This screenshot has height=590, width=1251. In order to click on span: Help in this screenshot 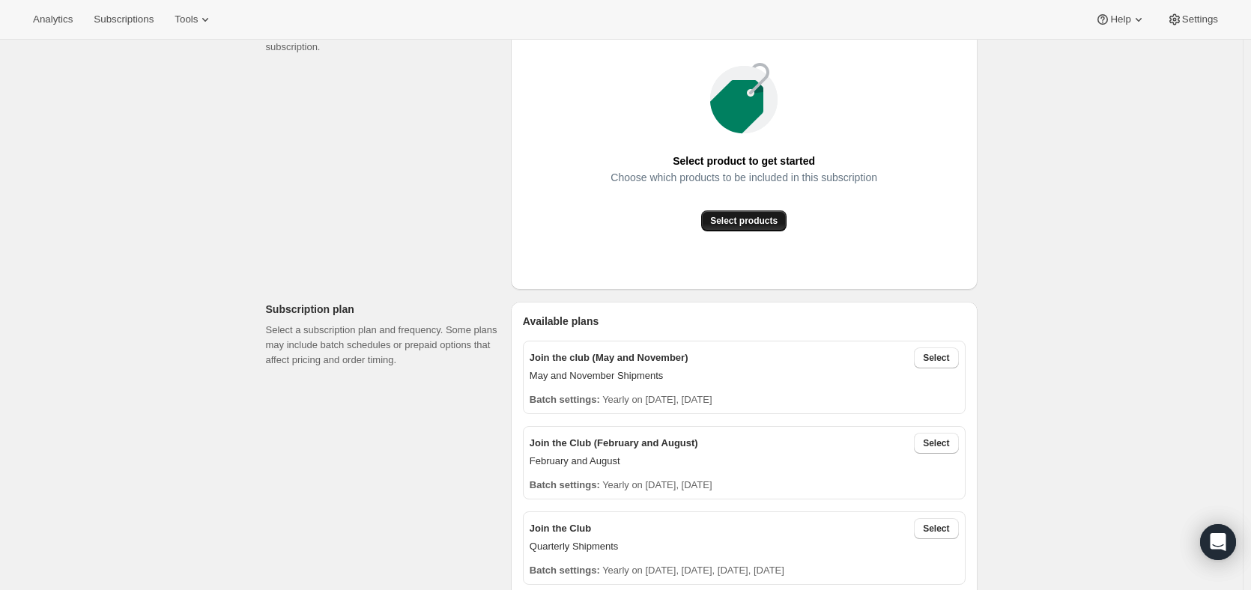, I will do `click(1120, 19)`.